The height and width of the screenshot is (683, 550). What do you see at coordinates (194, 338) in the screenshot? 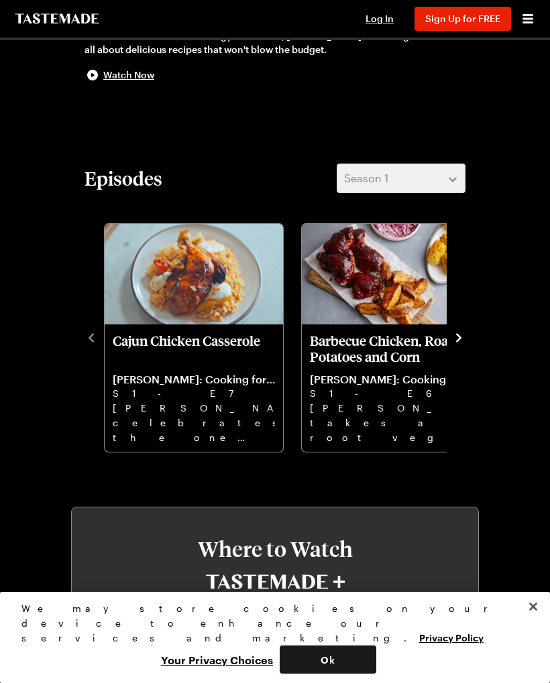
I see `div: Cajun Chicken Casserole` at bounding box center [194, 338].